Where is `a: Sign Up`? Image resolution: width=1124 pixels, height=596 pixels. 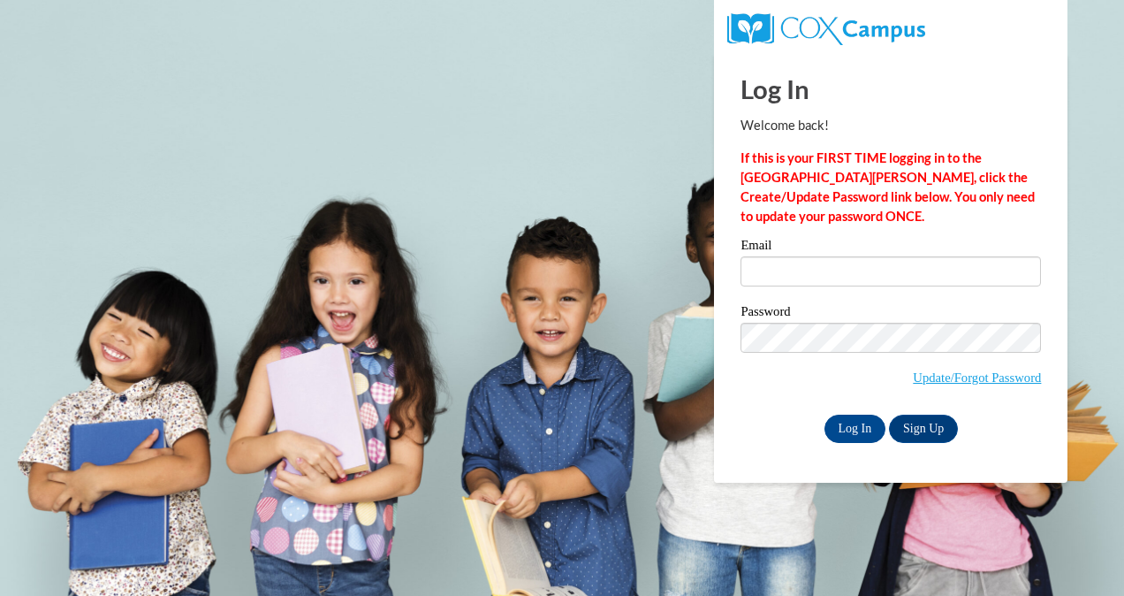 a: Sign Up is located at coordinates (924, 429).